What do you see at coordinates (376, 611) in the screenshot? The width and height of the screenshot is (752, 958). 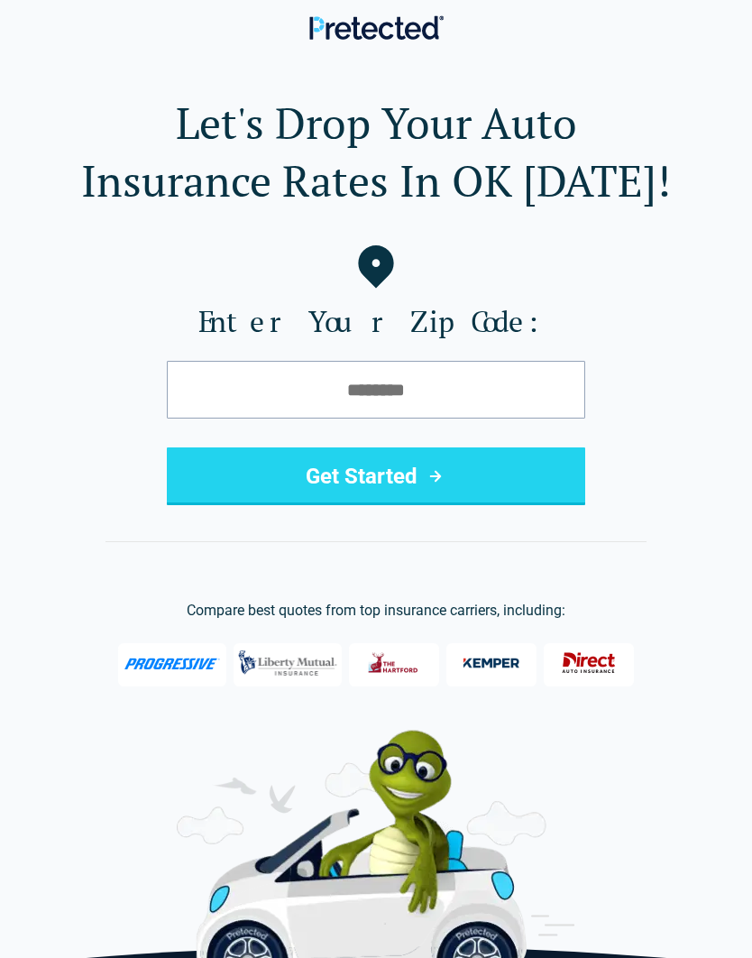 I see `p: Compare best quotes from top insurance carriers, including:` at bounding box center [376, 611].